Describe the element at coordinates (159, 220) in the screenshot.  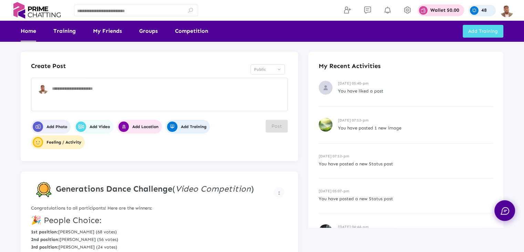
I see `h4: 🎉 People Choice:` at that location.